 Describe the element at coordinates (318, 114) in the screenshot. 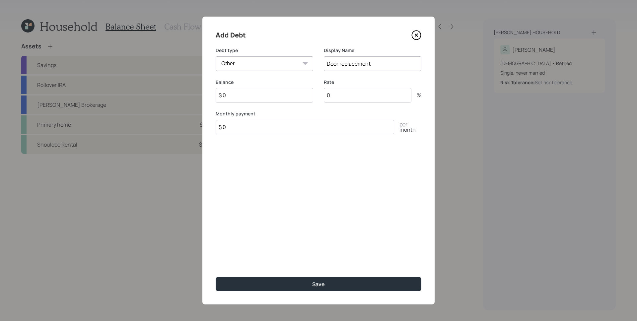

I see `label: Monthly payment` at that location.